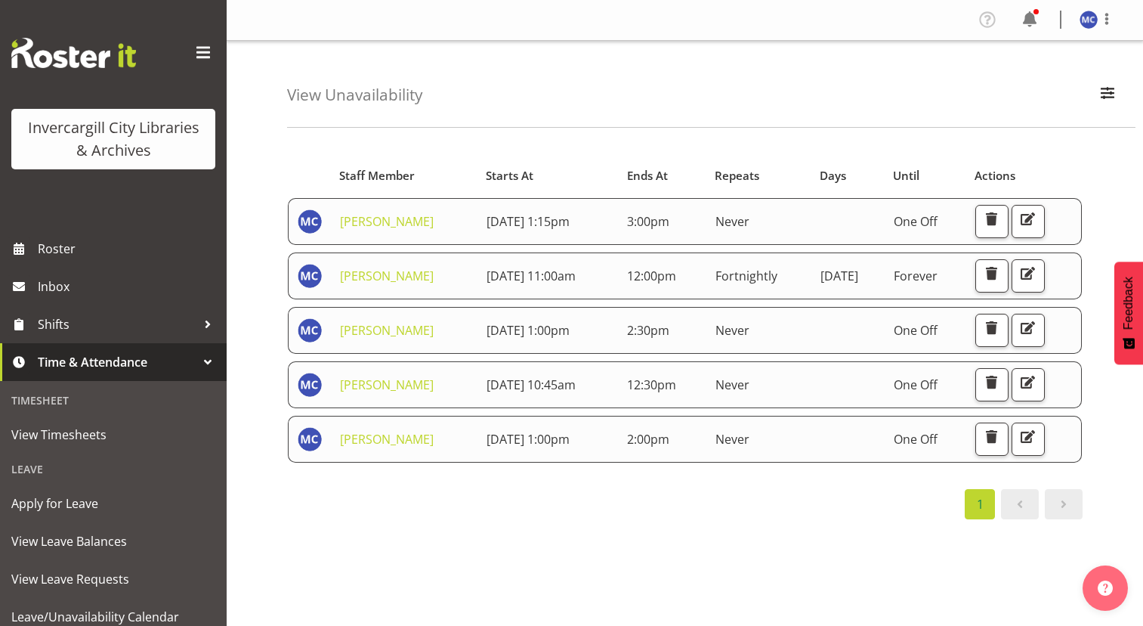 This screenshot has width=1143, height=626. What do you see at coordinates (651, 276) in the screenshot?
I see `span: 12:00pm` at bounding box center [651, 276].